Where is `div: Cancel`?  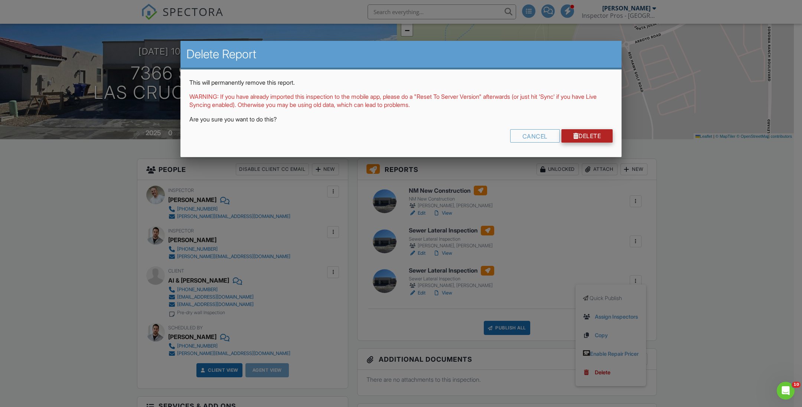
div: Cancel is located at coordinates (535, 136).